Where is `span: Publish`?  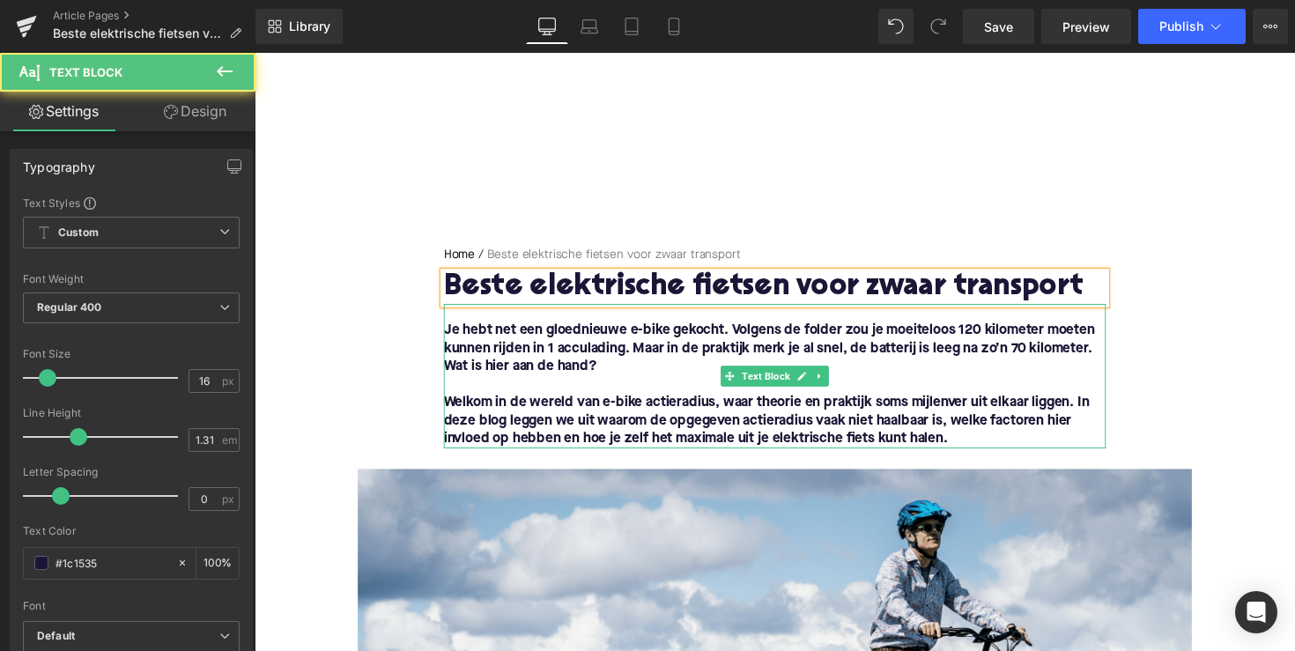 span: Publish is located at coordinates (1181, 26).